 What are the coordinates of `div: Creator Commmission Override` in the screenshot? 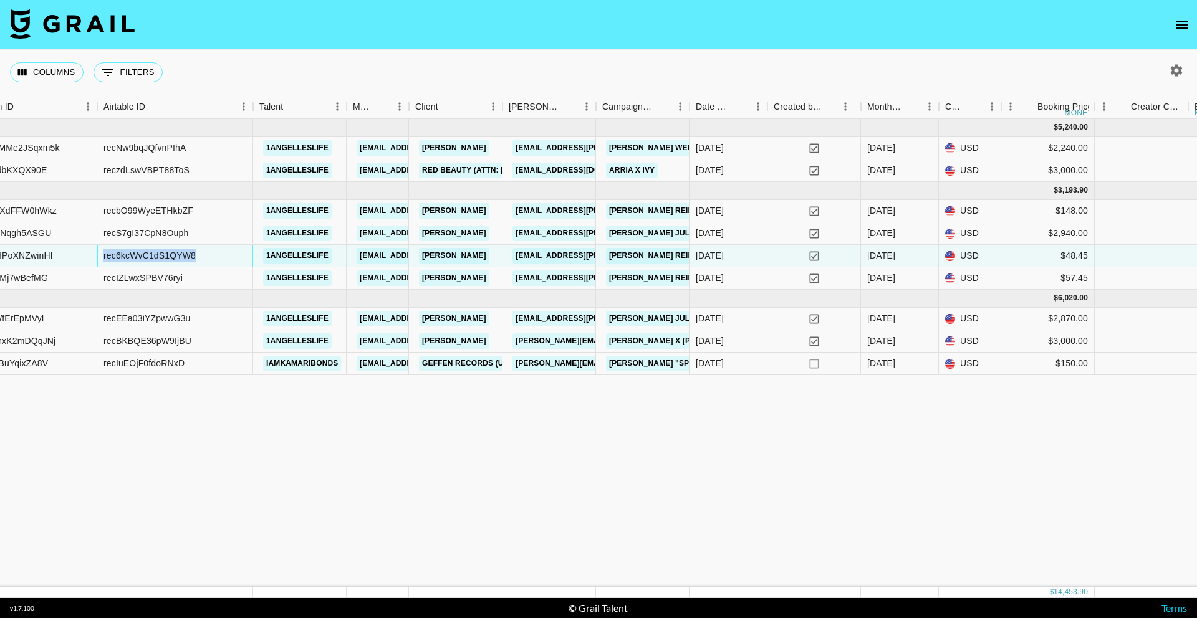 It's located at (1141, 107).